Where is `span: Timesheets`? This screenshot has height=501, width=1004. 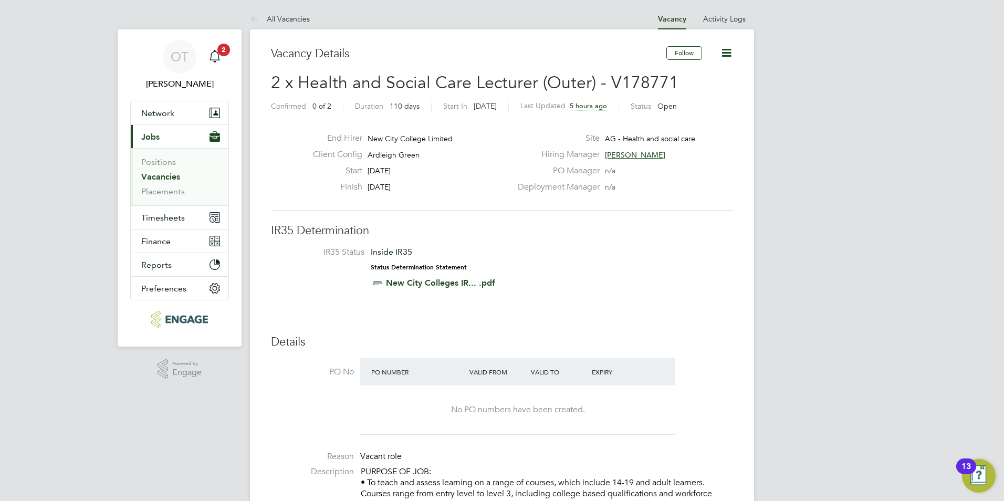
span: Timesheets is located at coordinates (163, 217).